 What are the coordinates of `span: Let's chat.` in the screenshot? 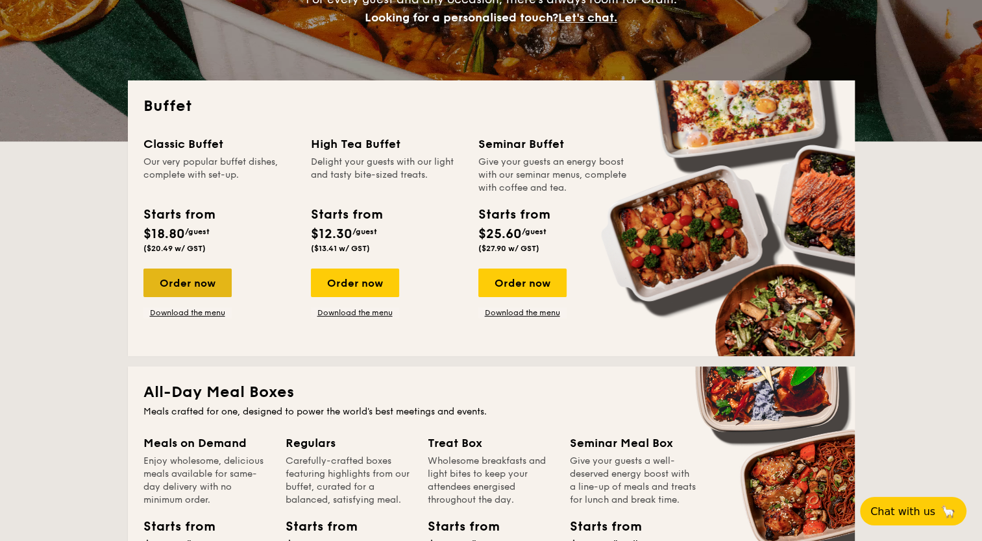 It's located at (587, 18).